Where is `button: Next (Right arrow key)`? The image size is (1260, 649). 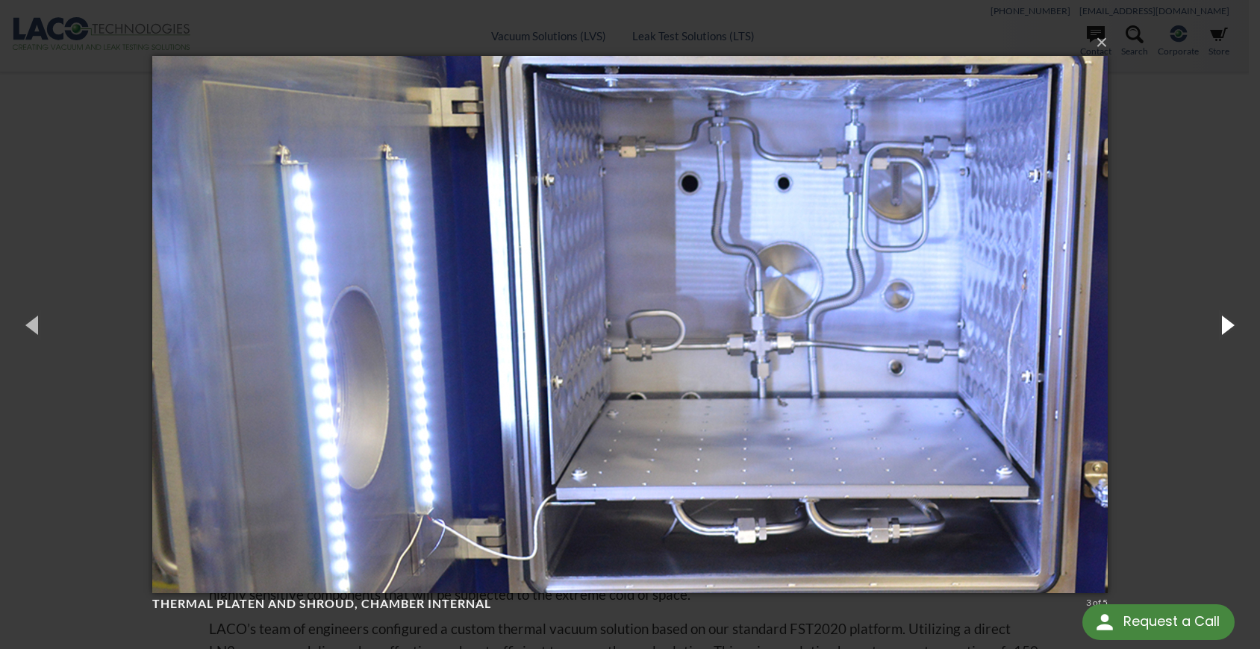 button: Next (Right arrow key) is located at coordinates (1226, 325).